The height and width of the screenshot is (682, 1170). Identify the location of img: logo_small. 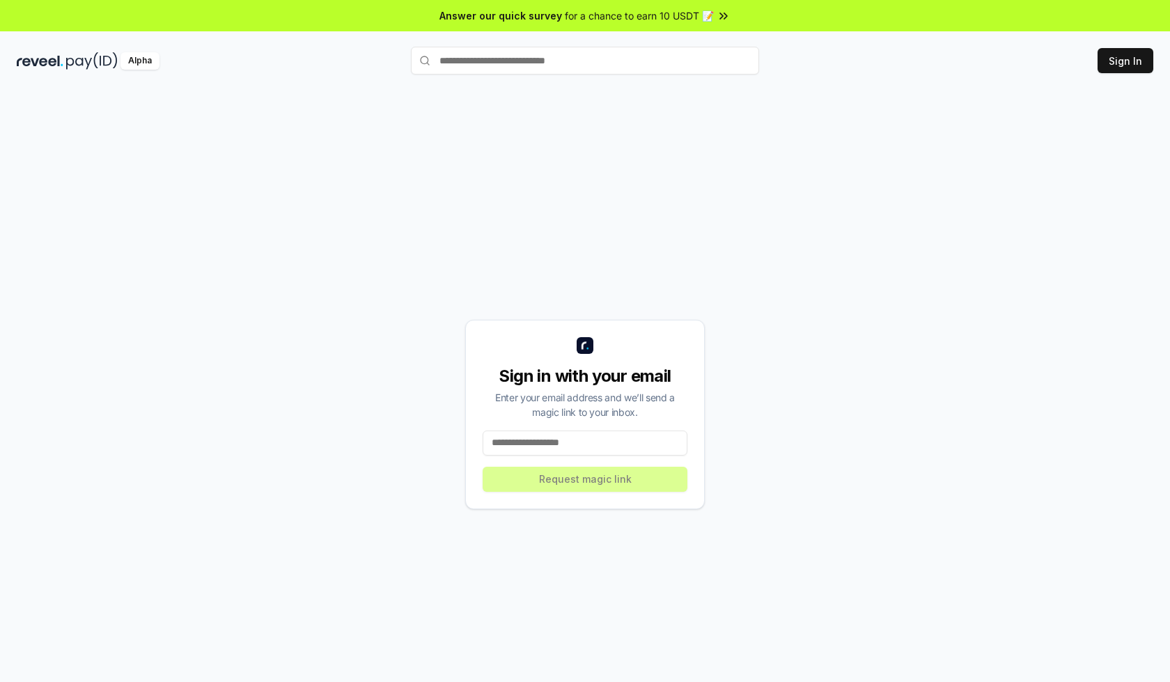
(585, 345).